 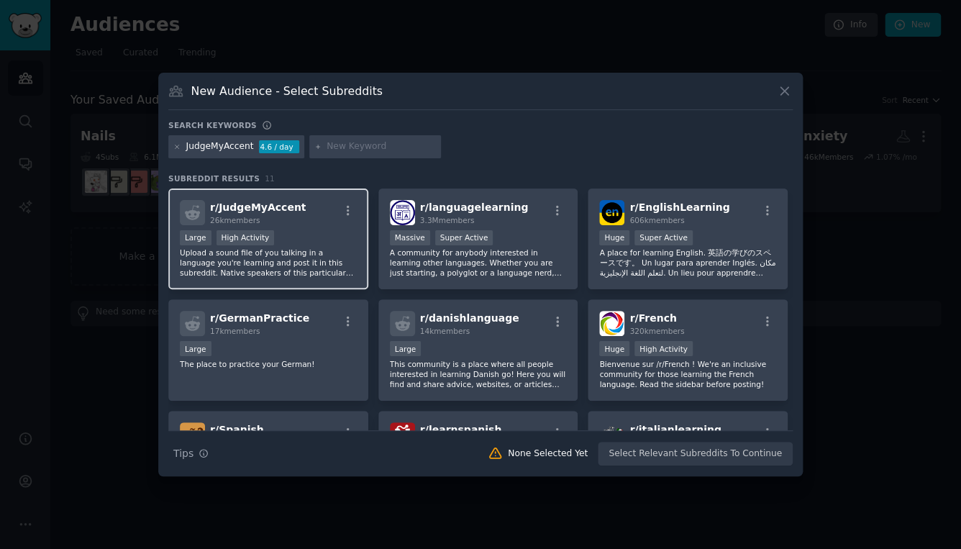 I want to click on span: 11, so click(x=270, y=178).